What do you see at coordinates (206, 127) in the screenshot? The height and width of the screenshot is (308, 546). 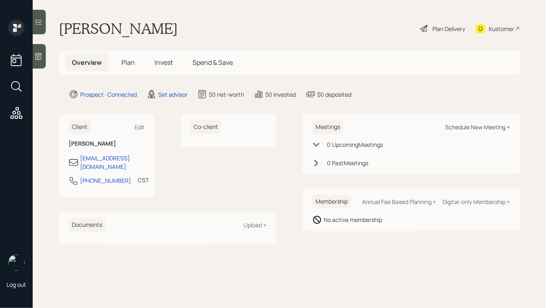 I see `h6: Co-client` at bounding box center [206, 127].